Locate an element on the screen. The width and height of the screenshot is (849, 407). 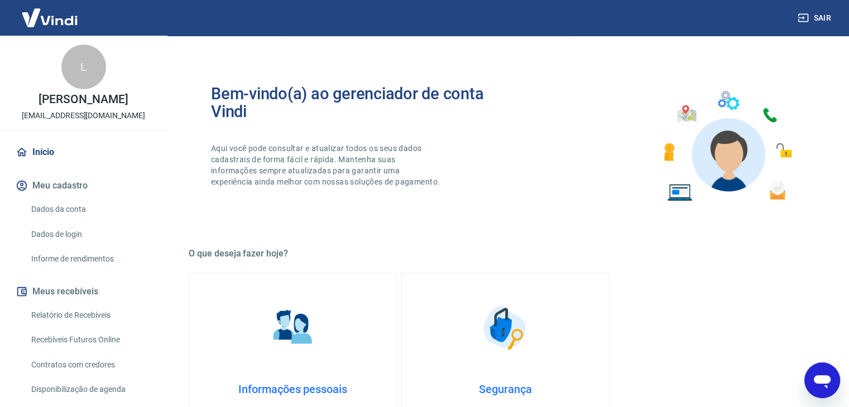
a: Disponibilização de agenda is located at coordinates (90, 389).